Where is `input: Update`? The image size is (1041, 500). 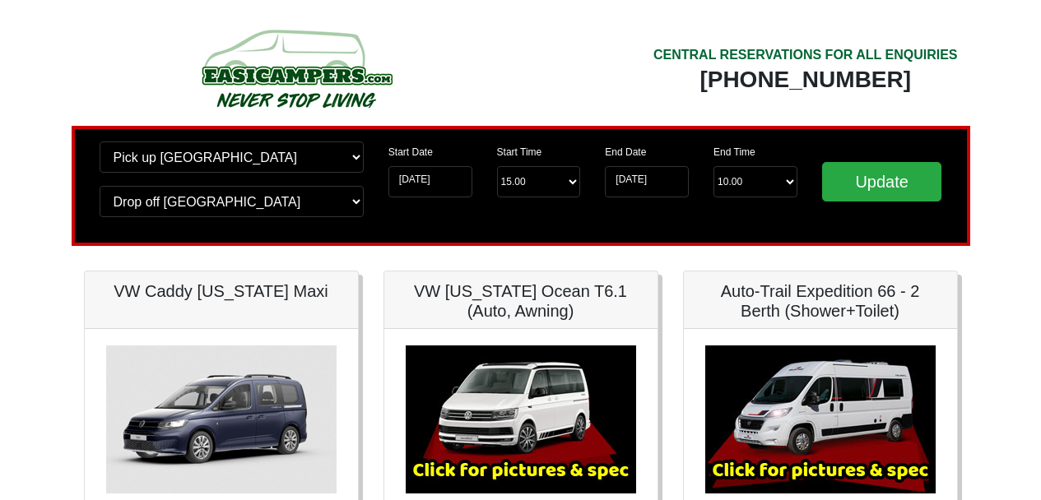
input: Update is located at coordinates (882, 182).